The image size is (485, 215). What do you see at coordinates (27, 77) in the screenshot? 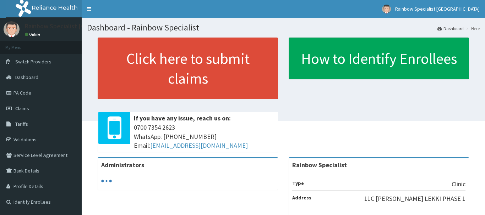
I see `span: Dashboard` at bounding box center [27, 77].